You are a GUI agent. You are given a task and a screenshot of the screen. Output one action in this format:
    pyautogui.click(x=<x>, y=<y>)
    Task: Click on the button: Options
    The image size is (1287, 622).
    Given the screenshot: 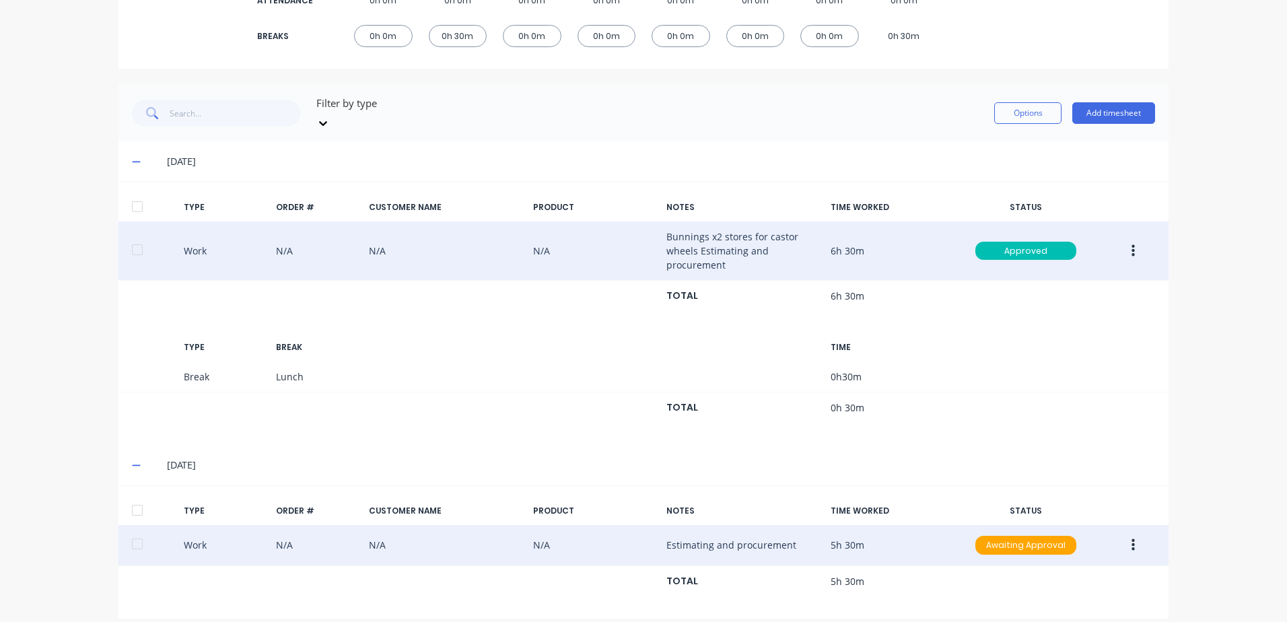 What is the action you would take?
    pyautogui.click(x=1028, y=113)
    